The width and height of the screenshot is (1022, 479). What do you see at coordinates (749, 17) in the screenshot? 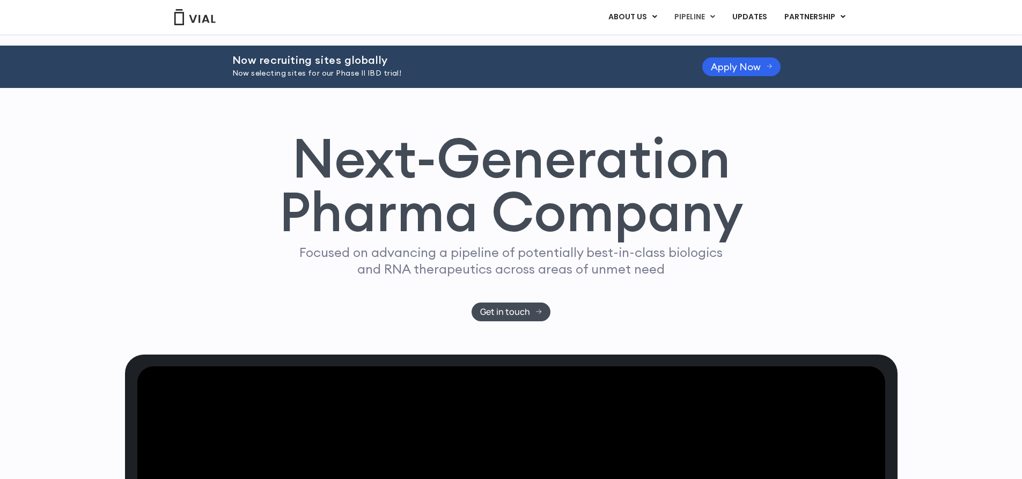
I see `a: UPDATES` at bounding box center [749, 17].